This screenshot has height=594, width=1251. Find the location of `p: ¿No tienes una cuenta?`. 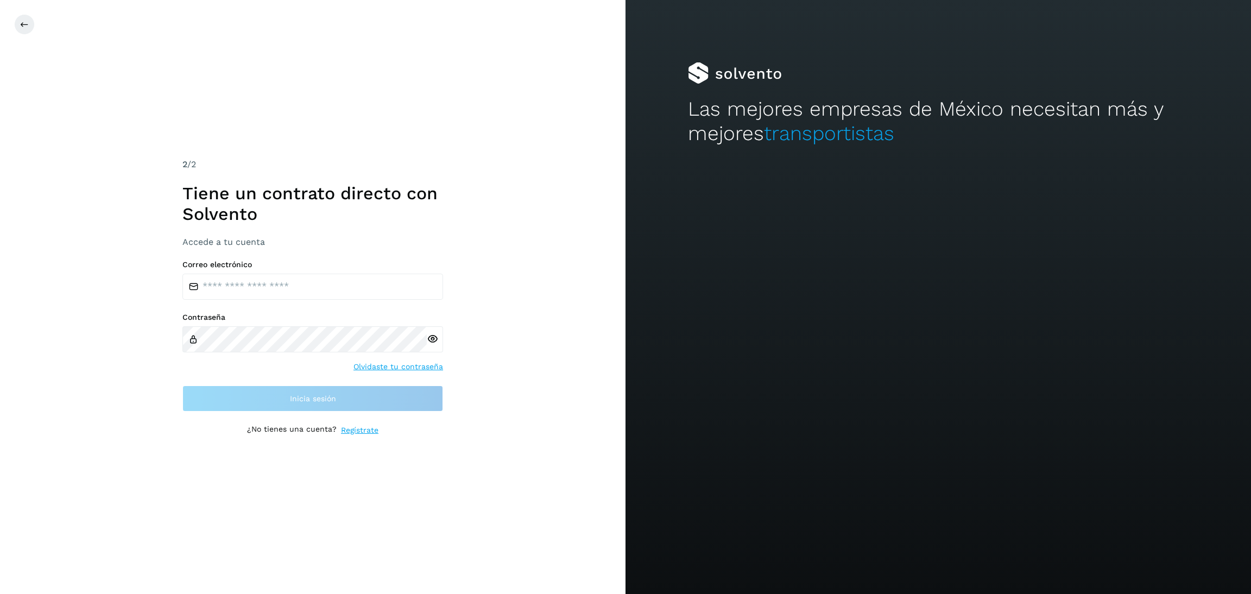

p: ¿No tienes una cuenta? is located at coordinates (292, 430).